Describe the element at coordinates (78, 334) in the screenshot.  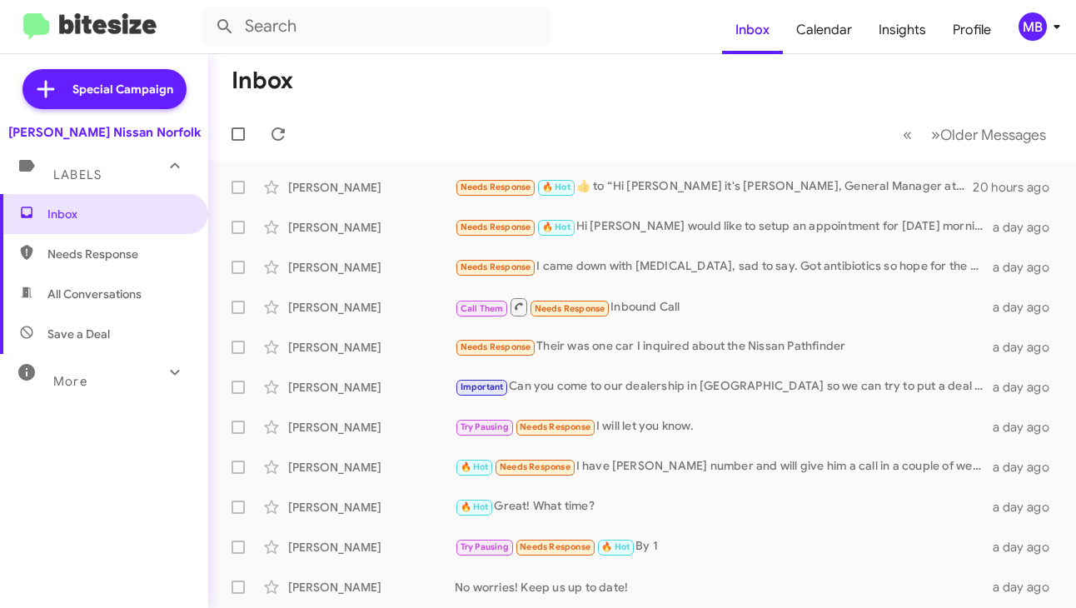
I see `span: Save a Deal` at that location.